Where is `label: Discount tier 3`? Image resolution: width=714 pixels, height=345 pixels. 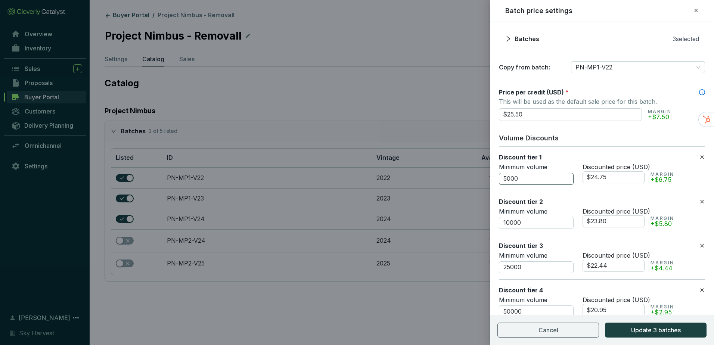 label: Discount tier 3 is located at coordinates (521, 246).